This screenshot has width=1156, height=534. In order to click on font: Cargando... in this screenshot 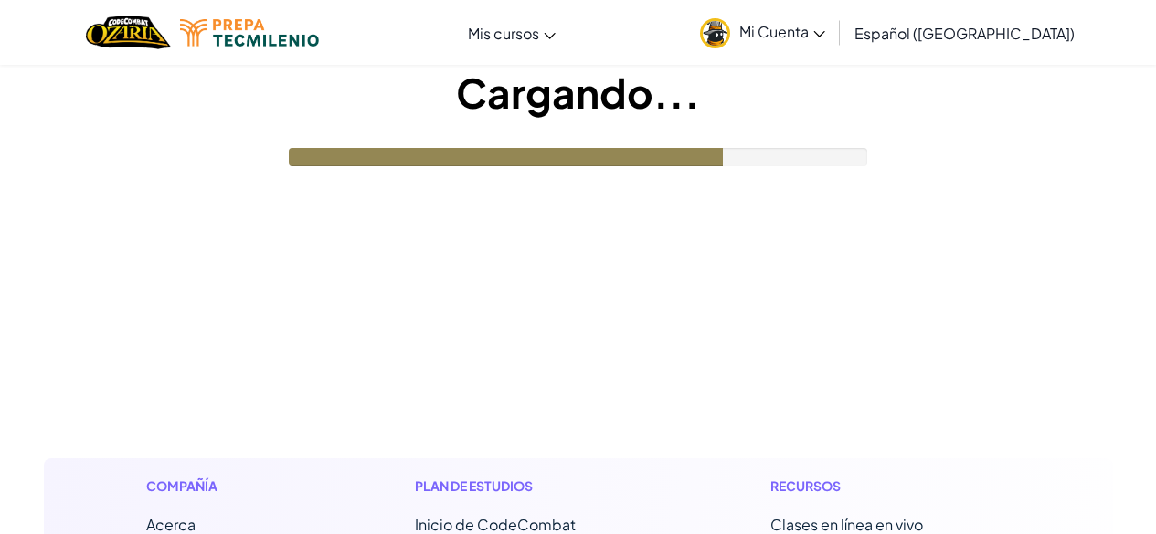, I will do `click(577, 92)`.